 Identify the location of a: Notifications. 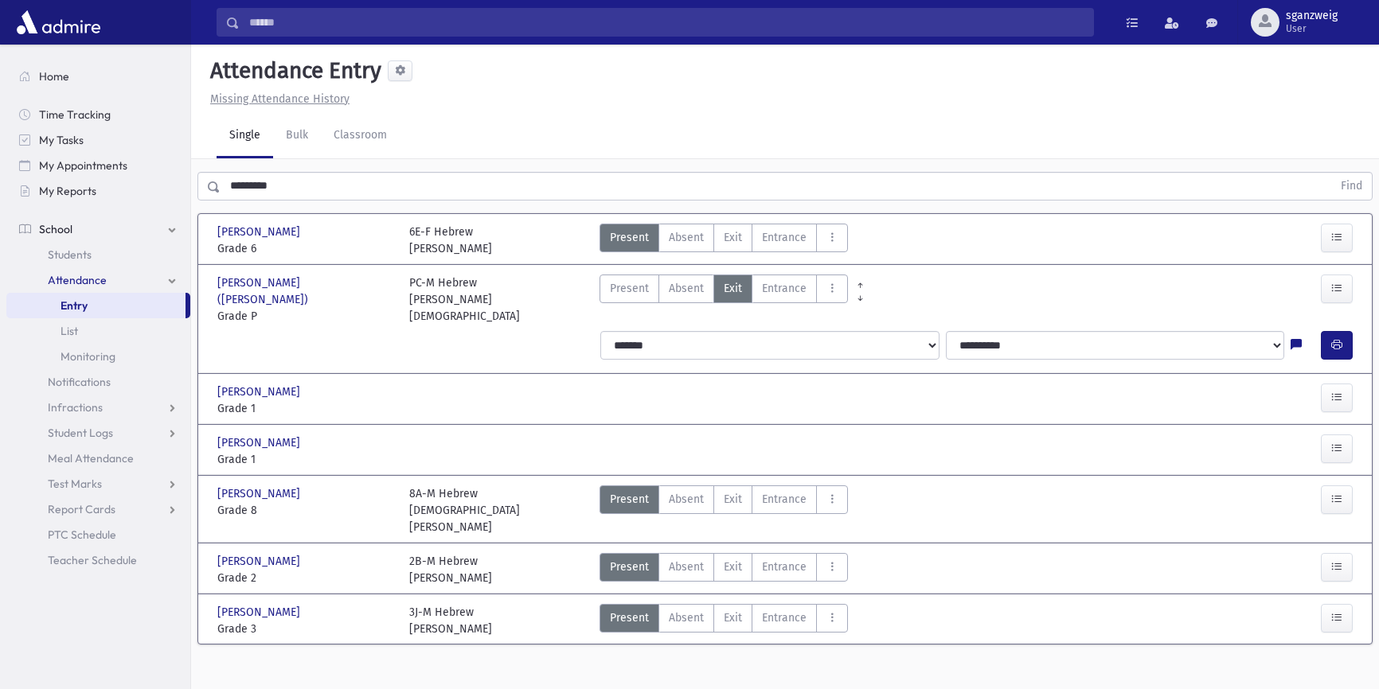
(98, 382).